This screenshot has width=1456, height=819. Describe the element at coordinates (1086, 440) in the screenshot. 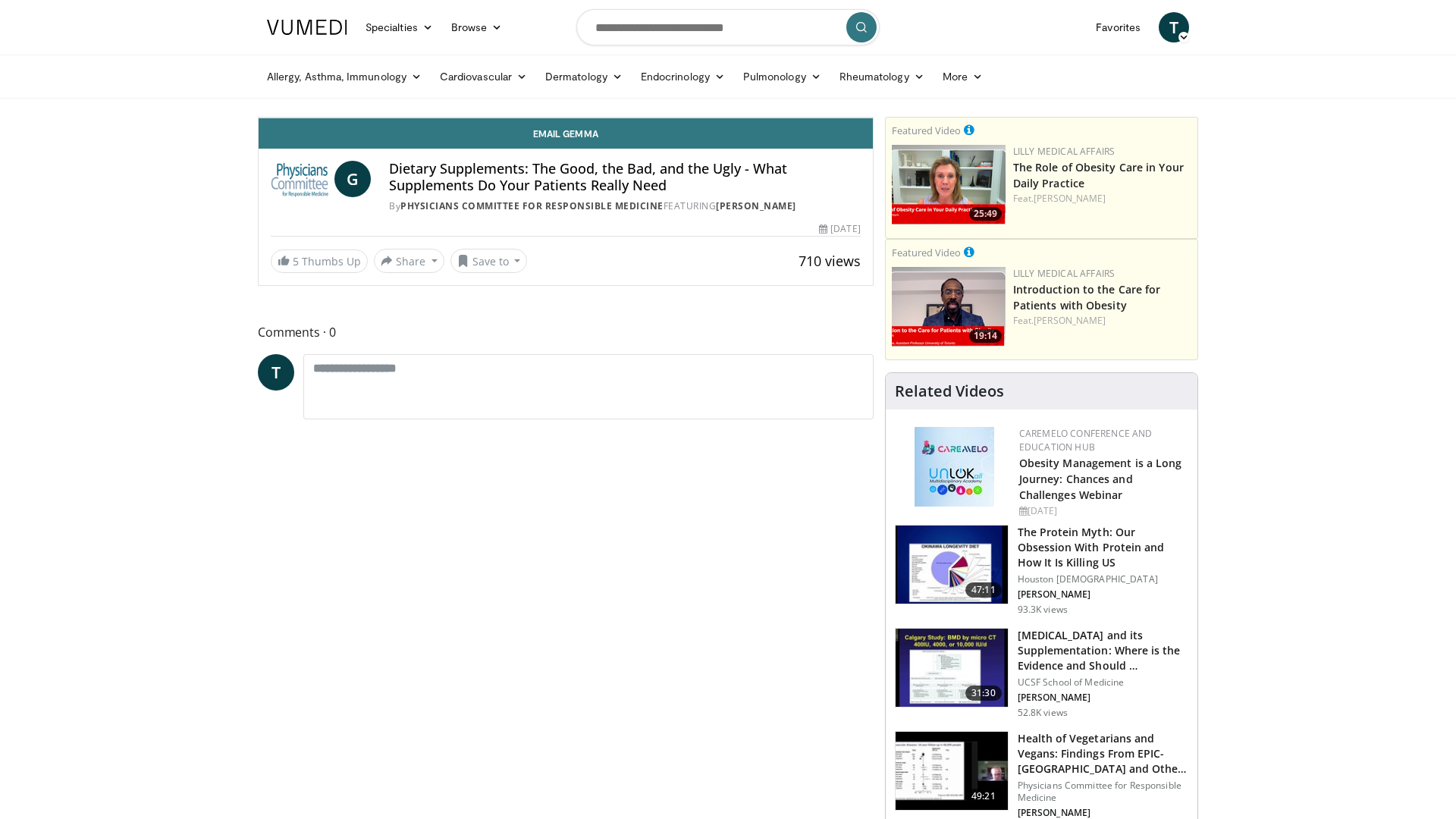

I see `a: CaReMeLO Conference and Education Hub` at that location.